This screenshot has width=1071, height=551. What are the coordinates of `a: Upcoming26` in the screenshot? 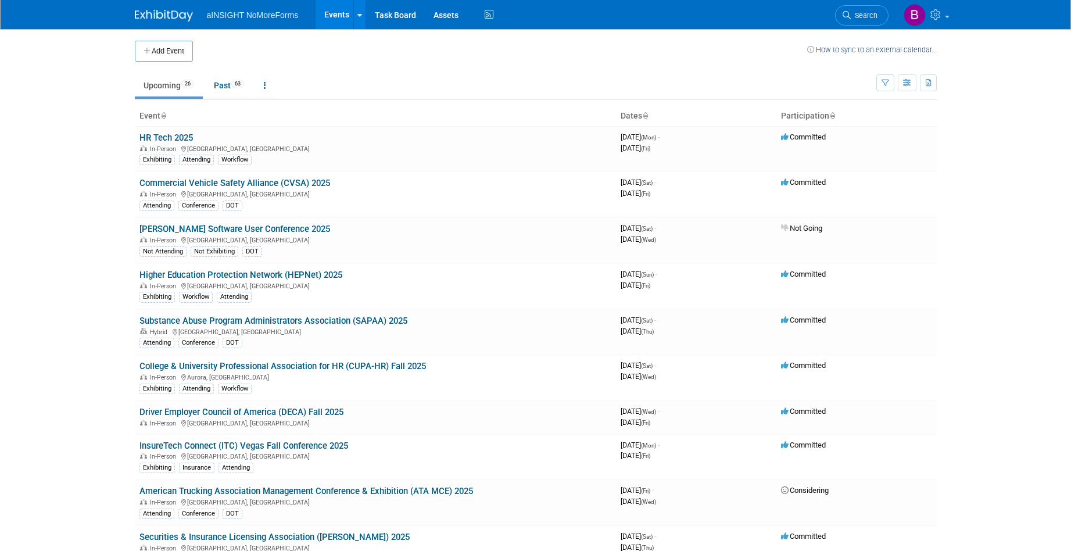 It's located at (169, 85).